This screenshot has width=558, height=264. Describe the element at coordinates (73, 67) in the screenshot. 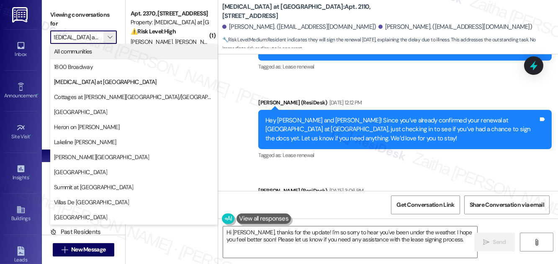

I see `span: 1800 Broadway` at that location.